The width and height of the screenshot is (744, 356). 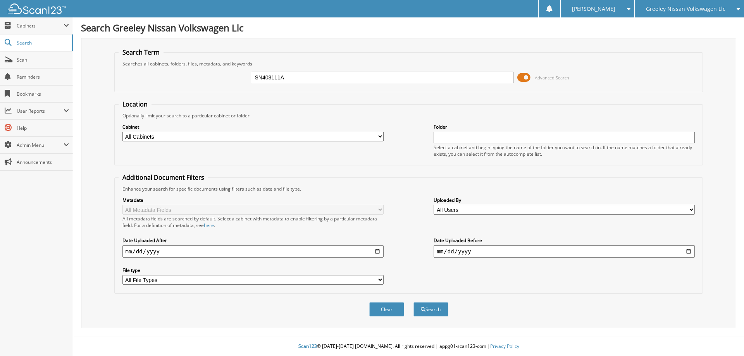 What do you see at coordinates (253, 222) in the screenshot?
I see `div: All metadata fields are searched by default. Select a cabinet with metadata to enable filtering b...` at bounding box center [253, 222].